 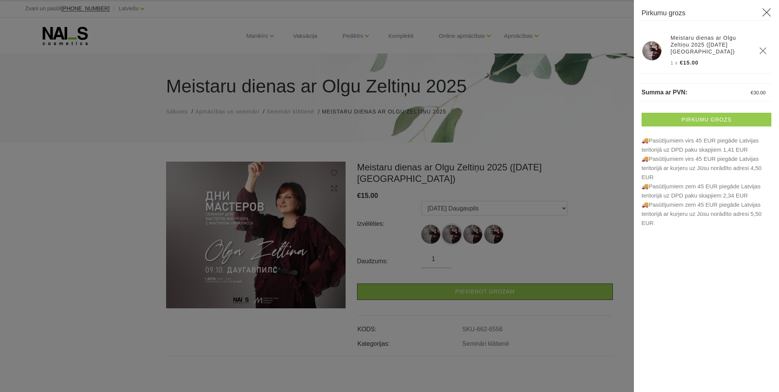 What do you see at coordinates (674, 63) in the screenshot?
I see `span: 1 x` at bounding box center [674, 63].